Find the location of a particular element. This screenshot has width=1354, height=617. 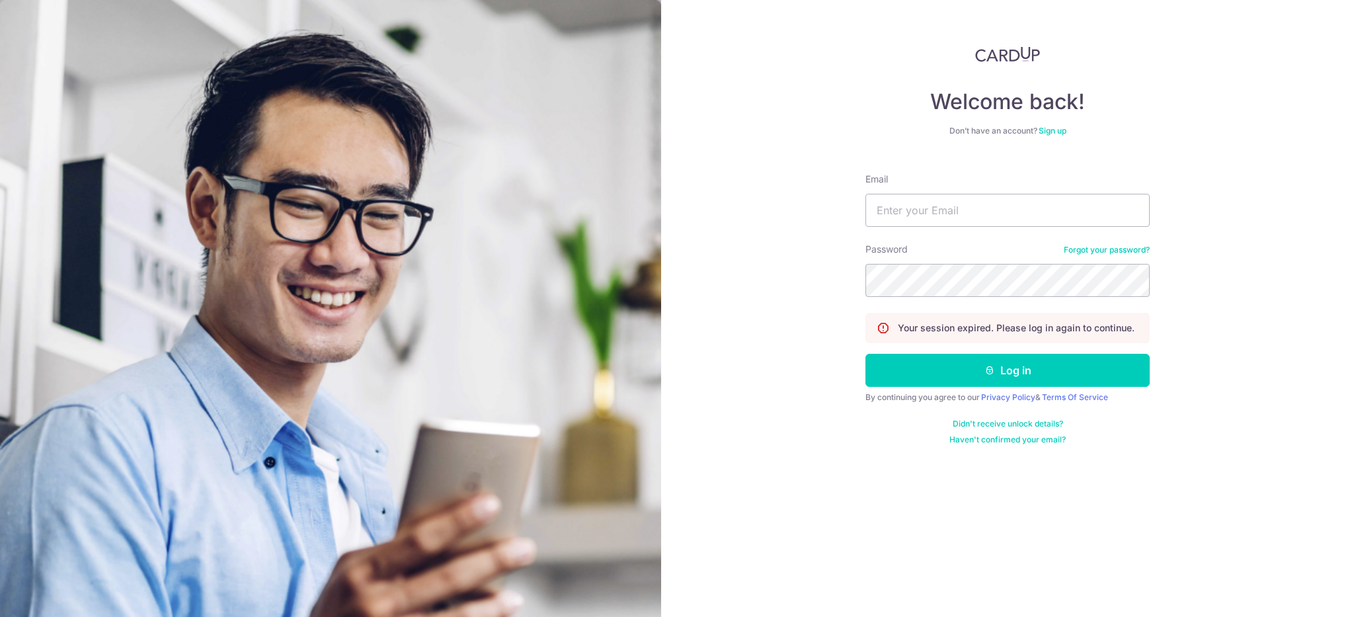

input: Enter your Email is located at coordinates (1008, 210).